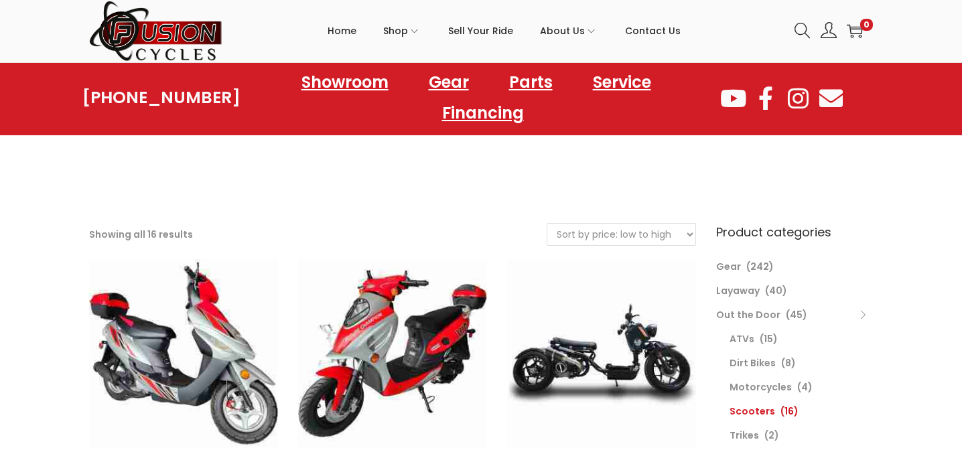 The width and height of the screenshot is (962, 450). I want to click on span: (40), so click(776, 291).